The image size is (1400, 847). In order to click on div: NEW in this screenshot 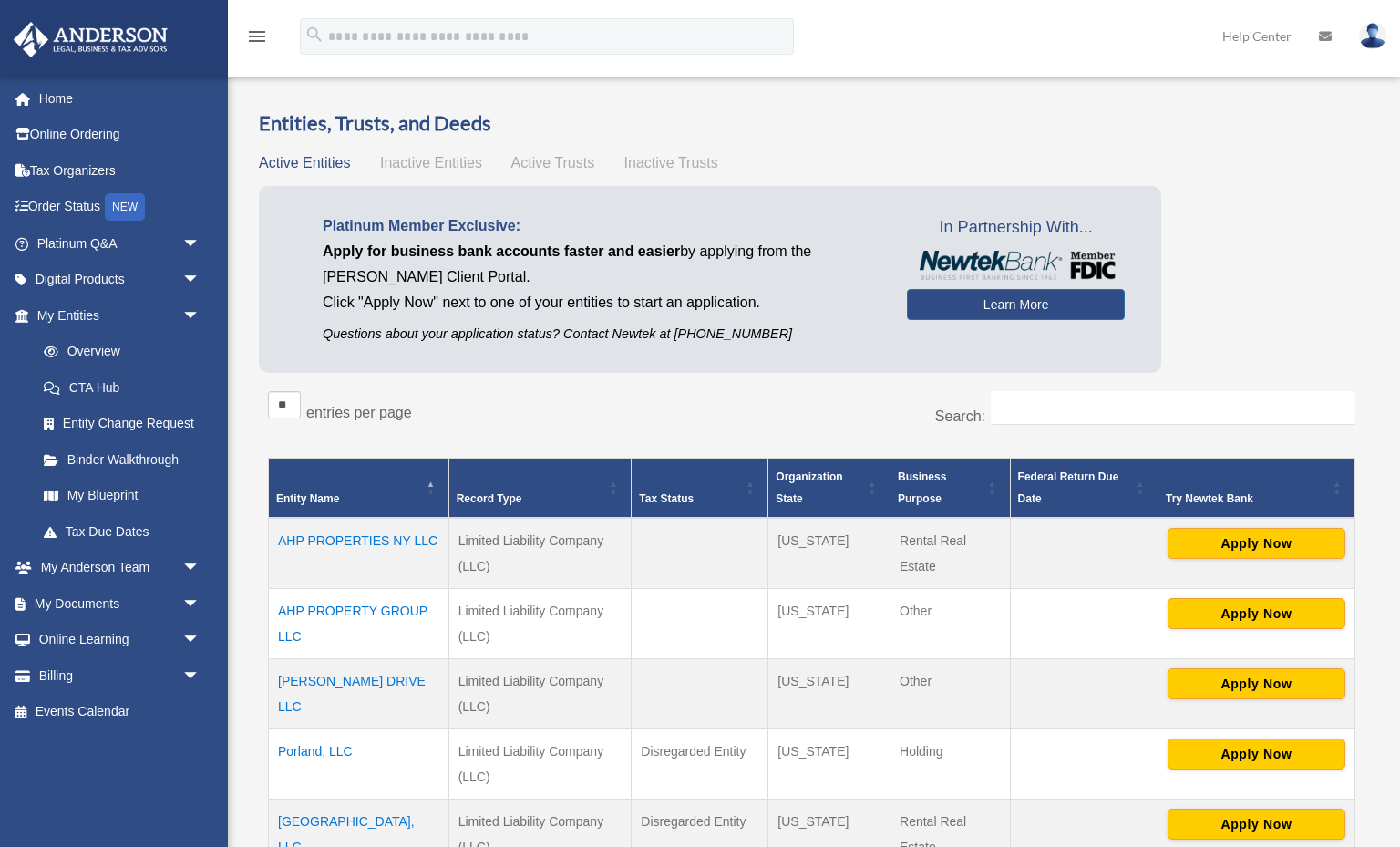, I will do `click(125, 207)`.